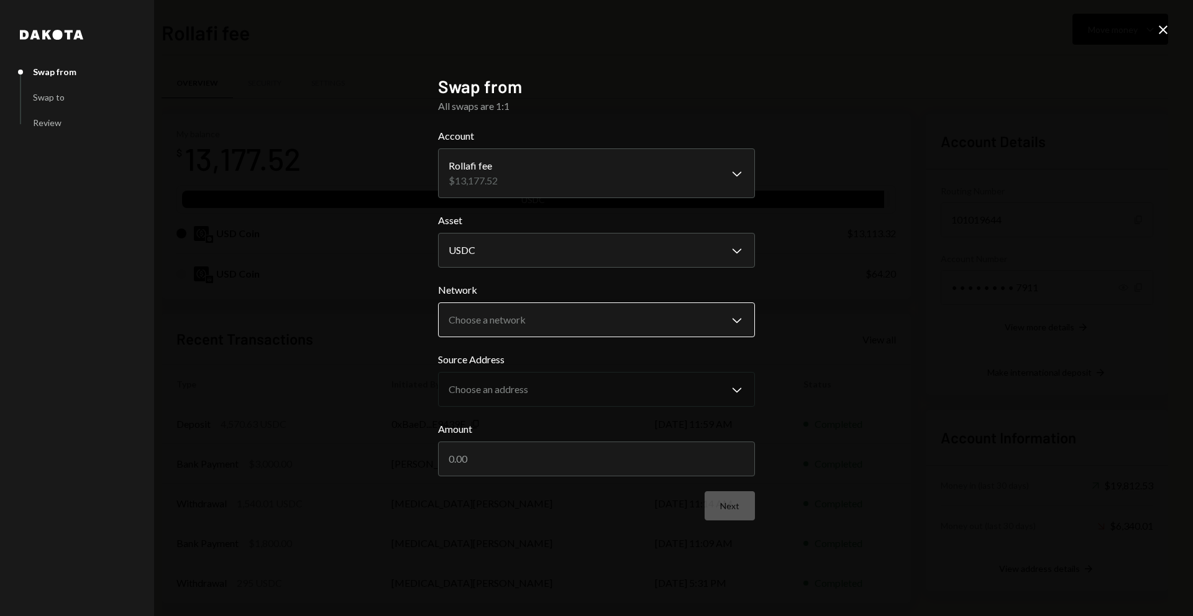 The height and width of the screenshot is (616, 1193). Describe the element at coordinates (596, 360) in the screenshot. I see `label: Source Address` at that location.